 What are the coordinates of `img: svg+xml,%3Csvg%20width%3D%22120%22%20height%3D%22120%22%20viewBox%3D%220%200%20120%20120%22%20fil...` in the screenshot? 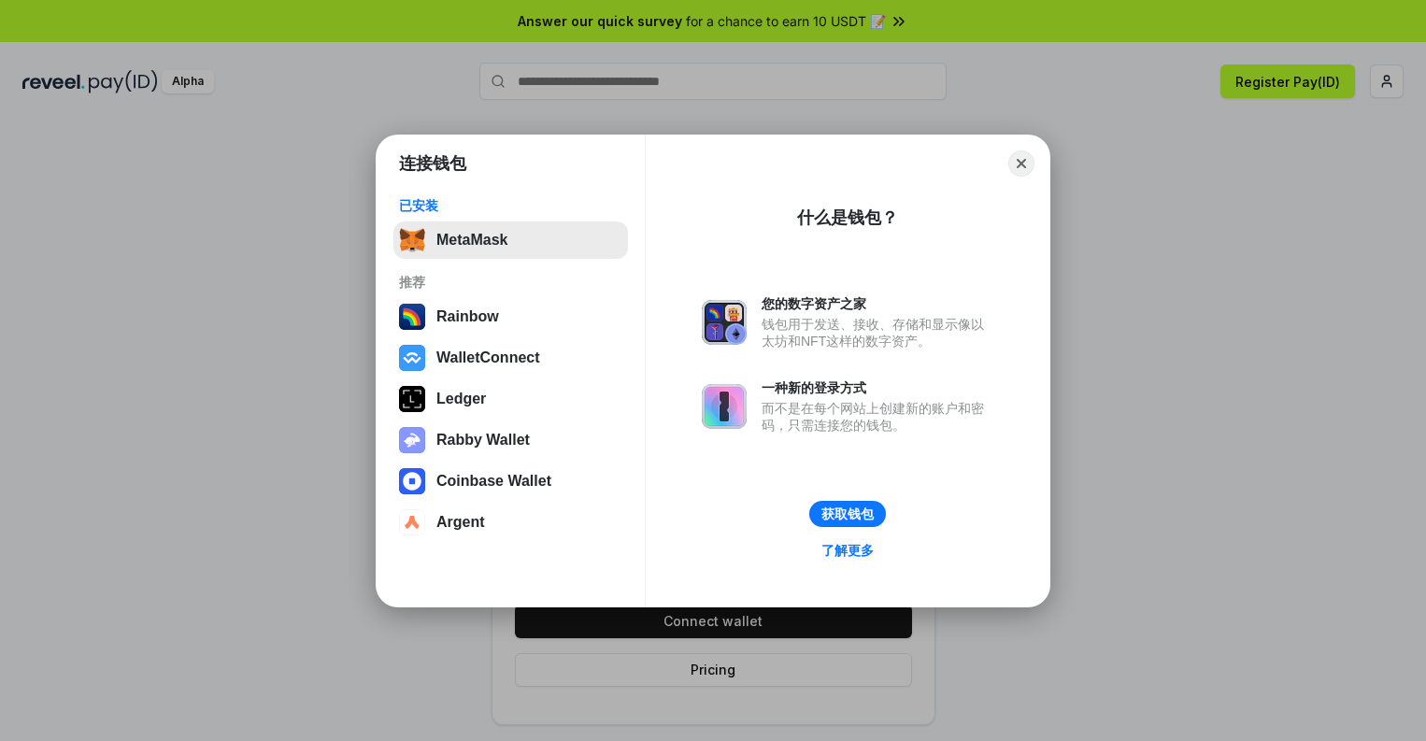 It's located at (412, 317).